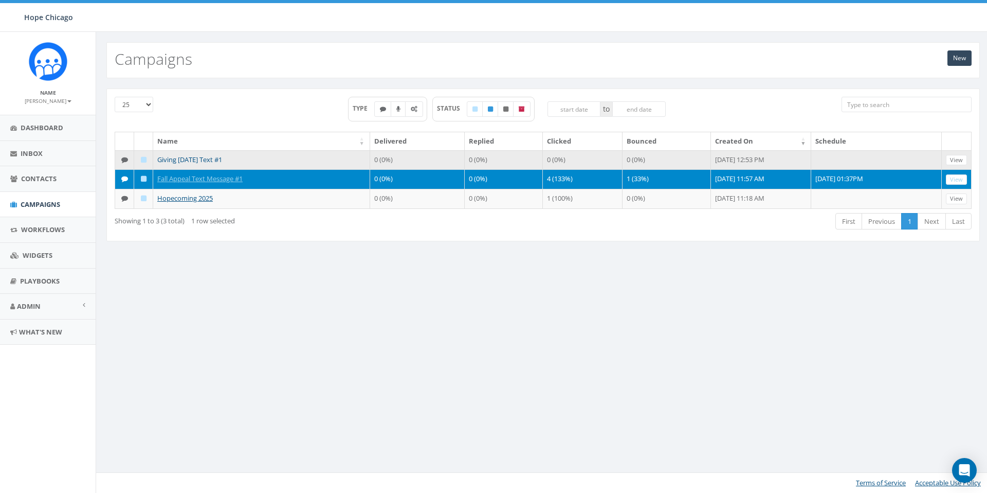 The image size is (987, 493). What do you see at coordinates (606, 109) in the screenshot?
I see `span: to` at bounding box center [606, 109].